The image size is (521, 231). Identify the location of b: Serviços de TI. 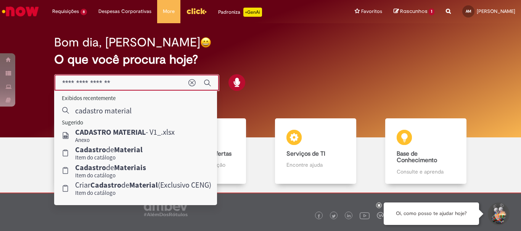
(306, 154).